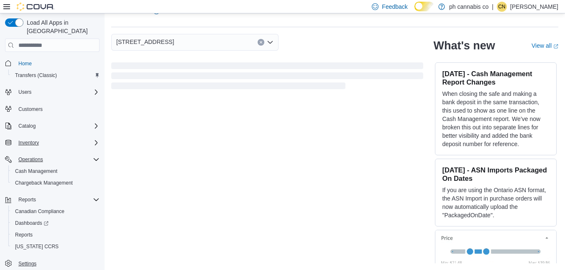  Describe the element at coordinates (24, 235) in the screenshot. I see `a: Reports` at that location.